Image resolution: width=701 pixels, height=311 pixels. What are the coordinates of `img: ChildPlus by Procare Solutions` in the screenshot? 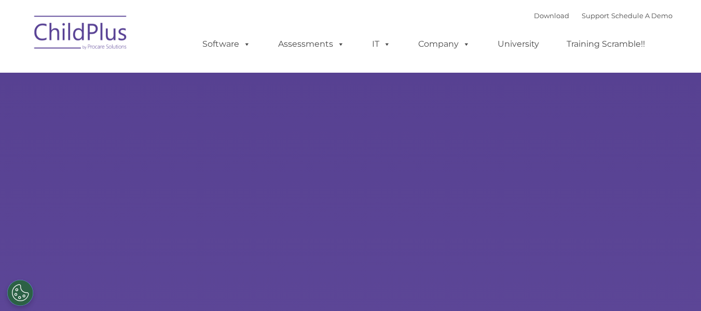 It's located at (81, 34).